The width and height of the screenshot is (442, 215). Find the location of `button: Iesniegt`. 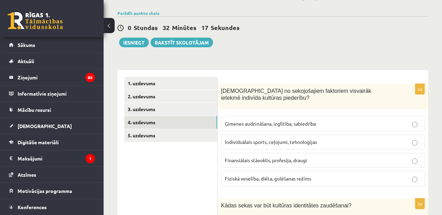

button: Iesniegt is located at coordinates (134, 42).